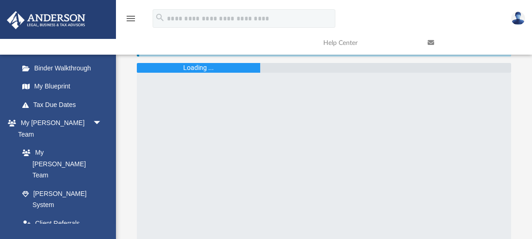 The image size is (532, 239). Describe the element at coordinates (518, 18) in the screenshot. I see `img: User Pic` at that location.